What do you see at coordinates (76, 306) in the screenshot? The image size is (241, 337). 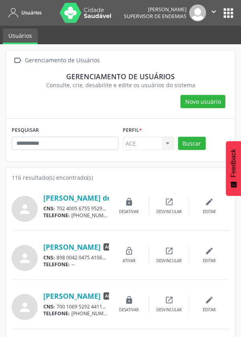 I see `div: 700 1069 5292 4411 131.199.936-11` at bounding box center [76, 306].